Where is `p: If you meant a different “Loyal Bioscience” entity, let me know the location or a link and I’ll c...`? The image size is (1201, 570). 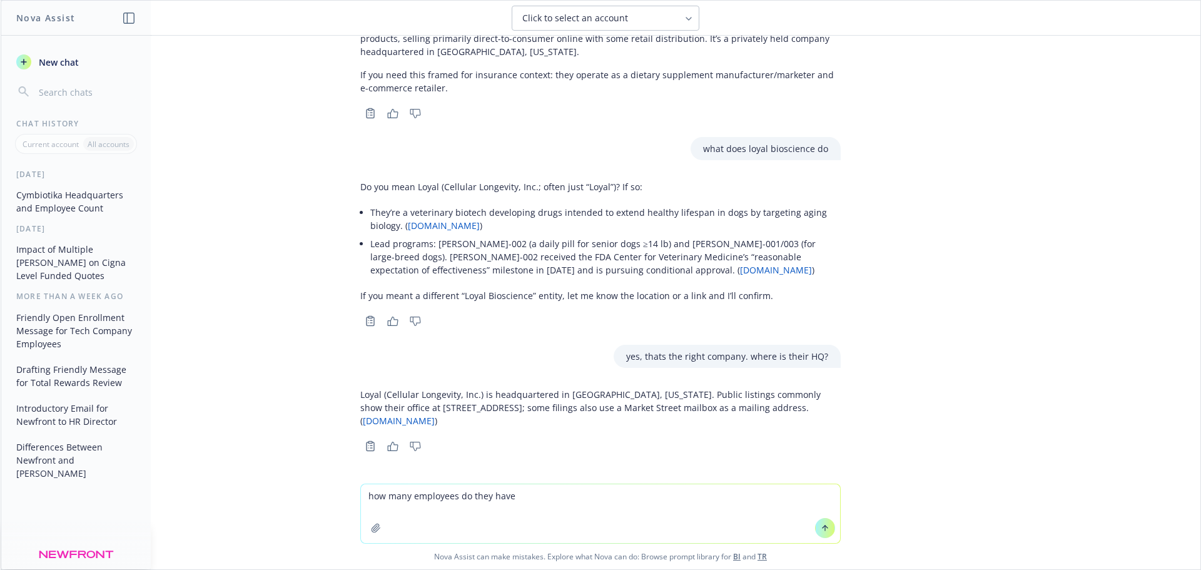
p: If you meant a different “Loyal Bioscience” entity, let me know the location or a link and I’ll c... is located at coordinates (600, 295).